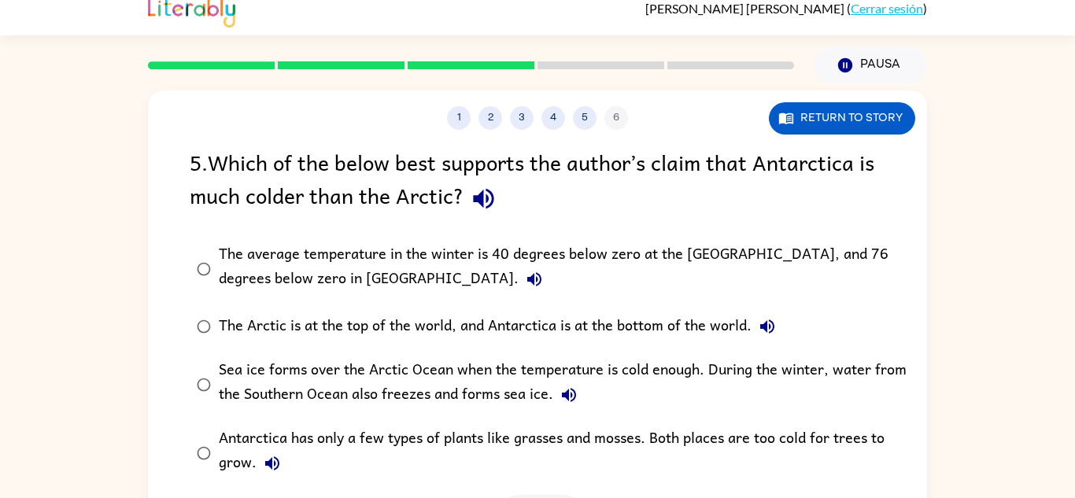  What do you see at coordinates (500, 327) in the screenshot?
I see `div: The Arctic is at the top of the world, and Antarctica is at the bottom of the world.` at bounding box center [500, 327].